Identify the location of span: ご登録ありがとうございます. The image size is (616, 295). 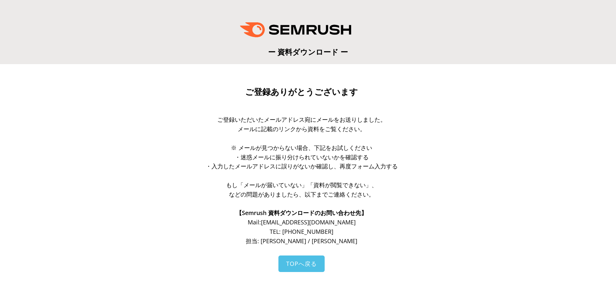
(301, 92).